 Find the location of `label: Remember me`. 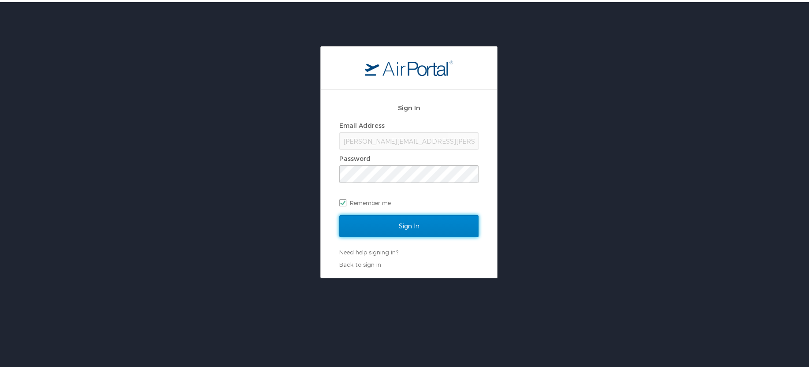

label: Remember me is located at coordinates (409, 201).